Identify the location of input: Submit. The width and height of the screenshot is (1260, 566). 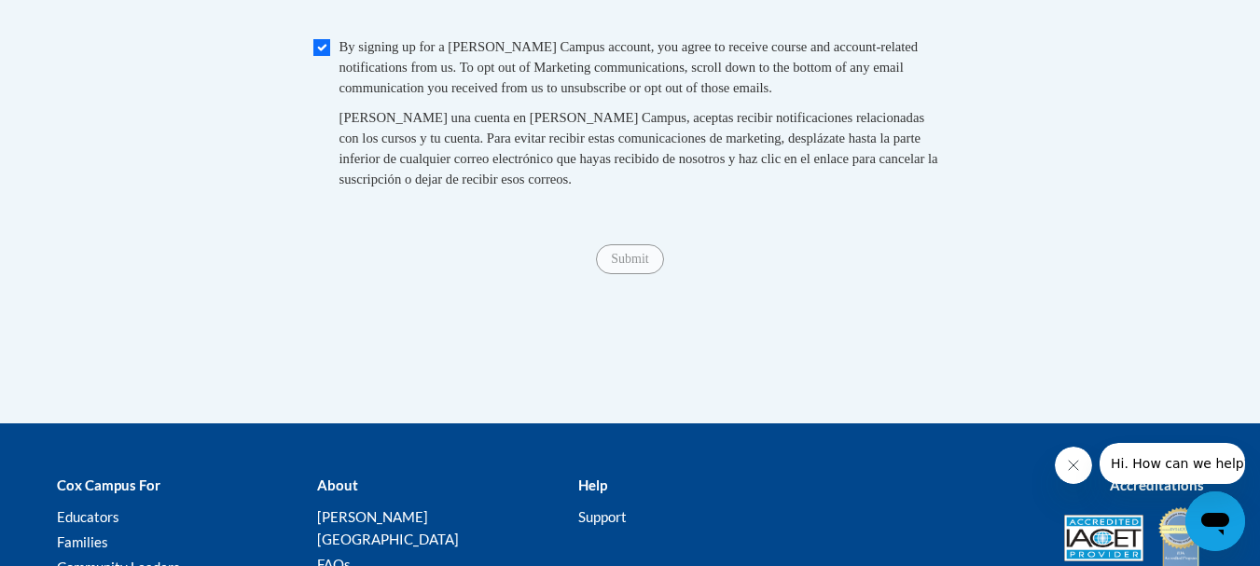
(630, 259).